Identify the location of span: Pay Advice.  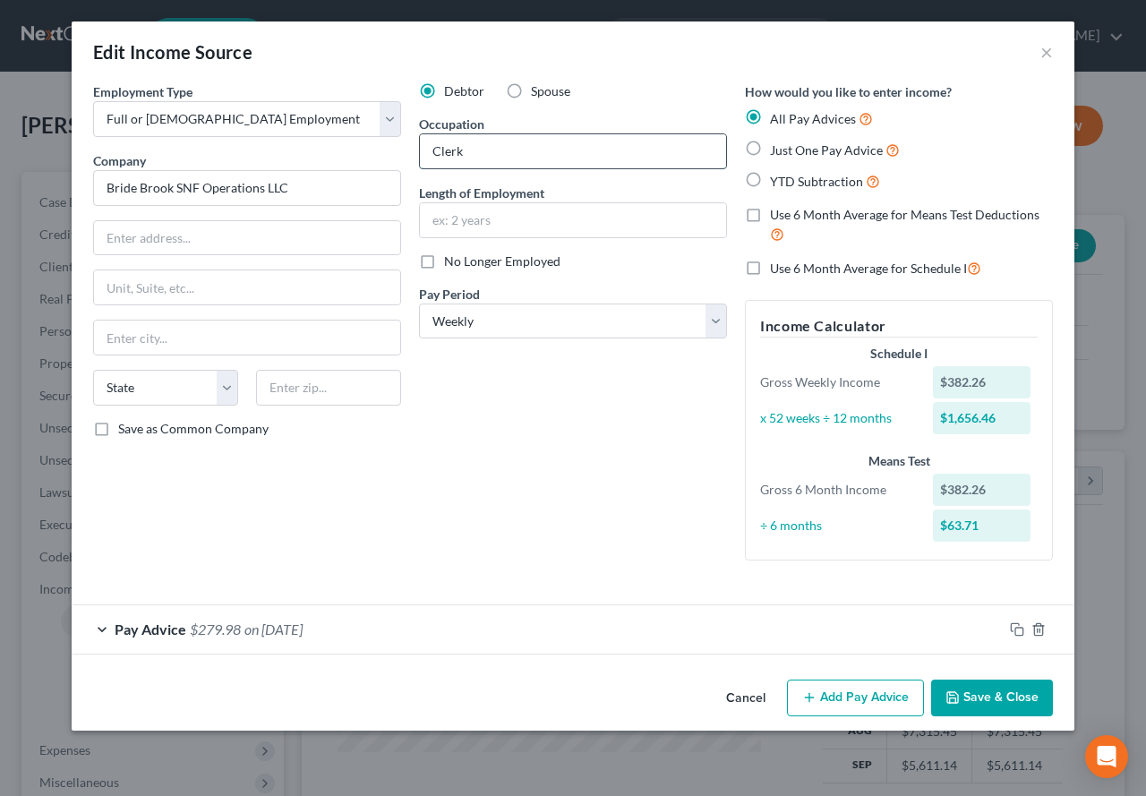
(150, 628).